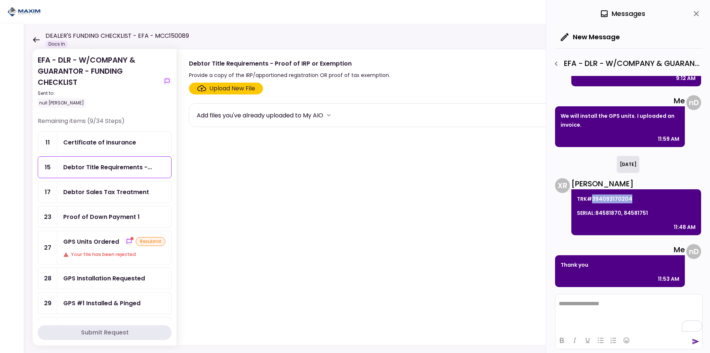  What do you see at coordinates (620, 120) in the screenshot?
I see `p: We will install the GPS units. I uploaded an invoice.` at bounding box center [620, 120].